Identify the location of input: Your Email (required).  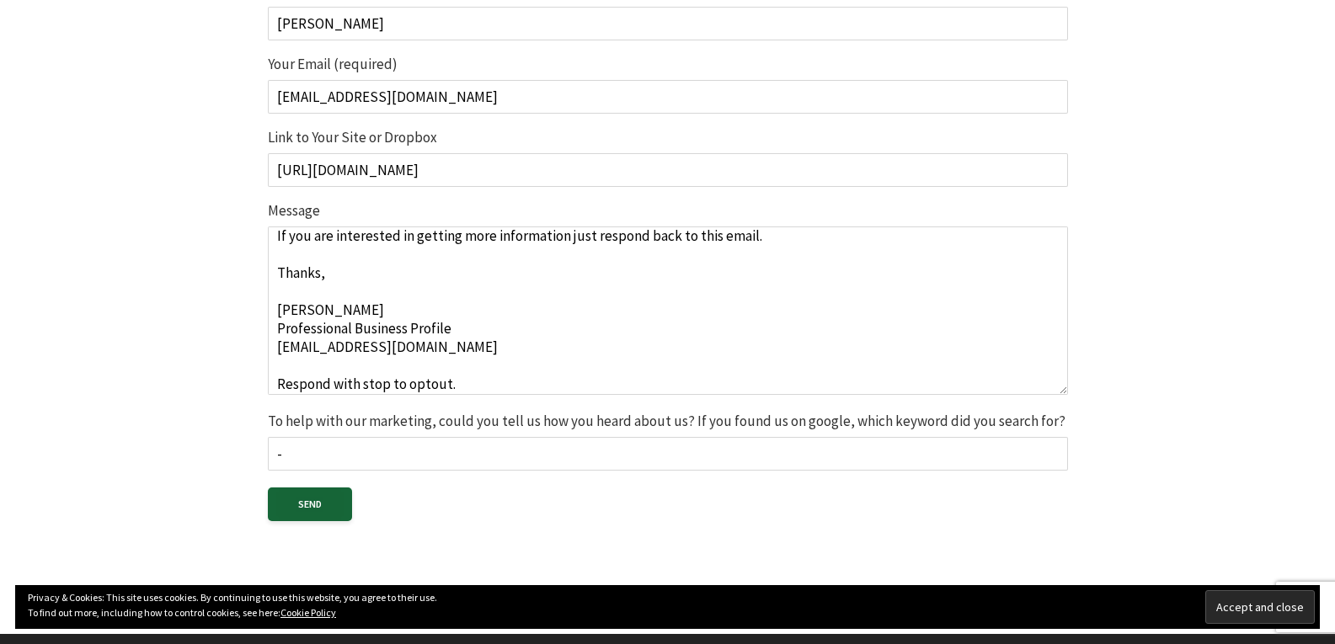
(668, 97).